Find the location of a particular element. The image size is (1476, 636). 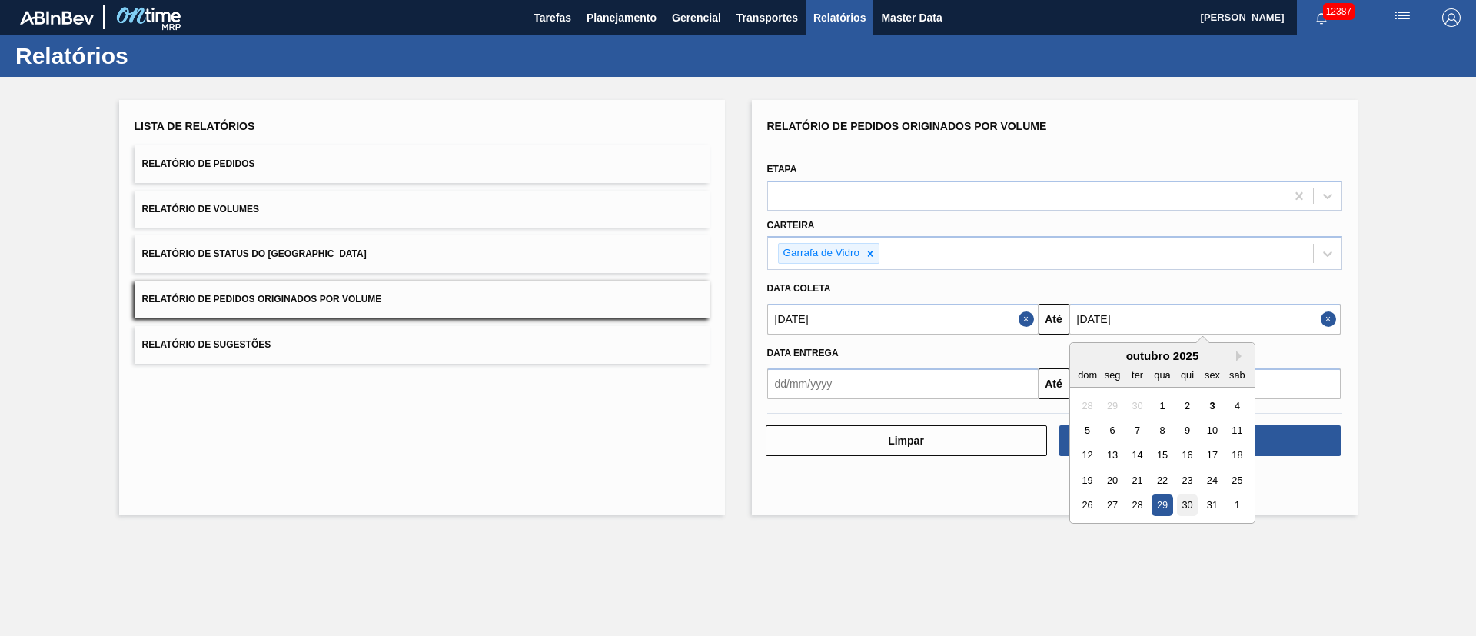

h1: Relatórios is located at coordinates (151, 55).